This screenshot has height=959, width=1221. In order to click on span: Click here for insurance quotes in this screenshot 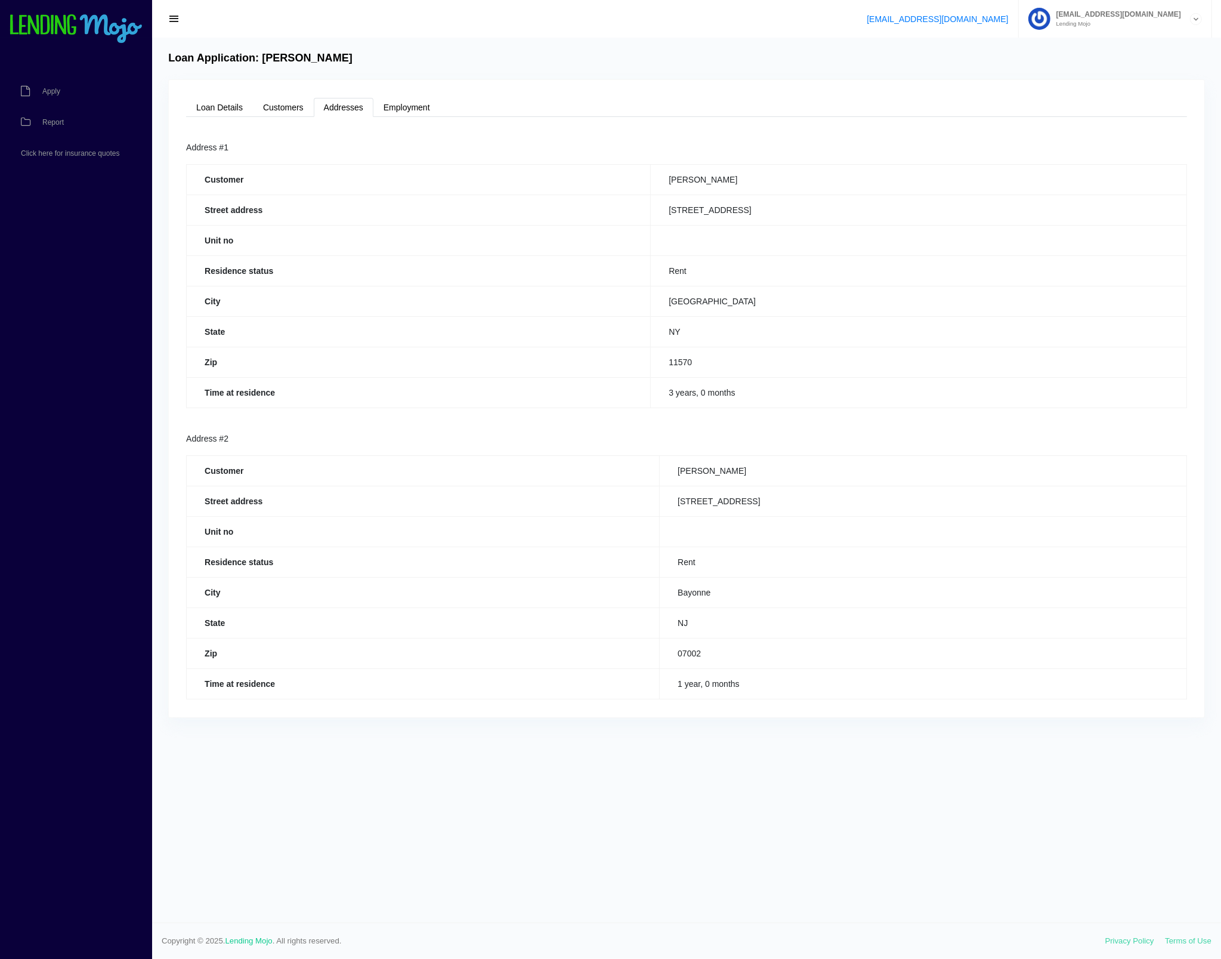, I will do `click(70, 153)`.